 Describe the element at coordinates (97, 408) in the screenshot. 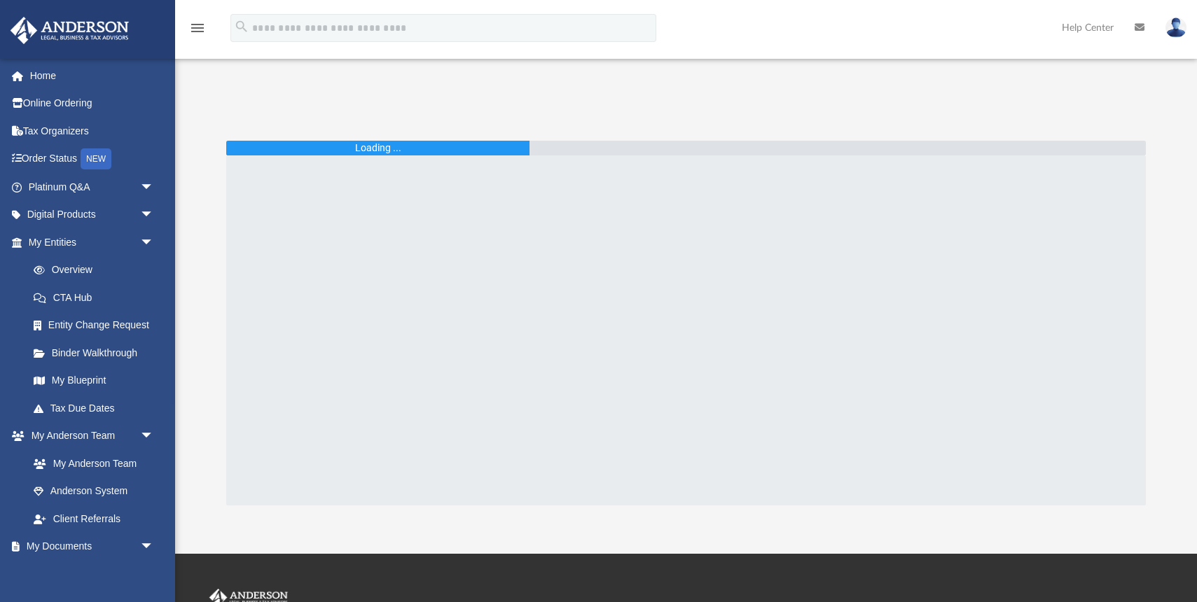

I see `a: Tax Due Dates` at that location.